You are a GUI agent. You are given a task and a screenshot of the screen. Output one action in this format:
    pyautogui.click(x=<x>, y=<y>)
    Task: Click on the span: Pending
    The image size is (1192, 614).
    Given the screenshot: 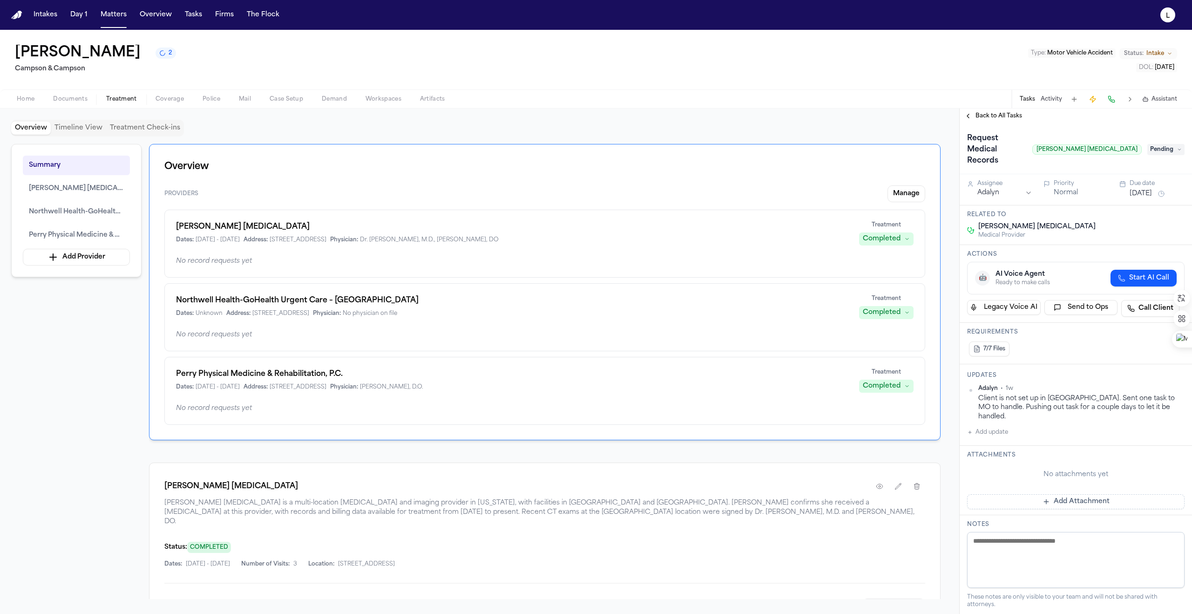 What is the action you would take?
    pyautogui.click(x=1166, y=149)
    